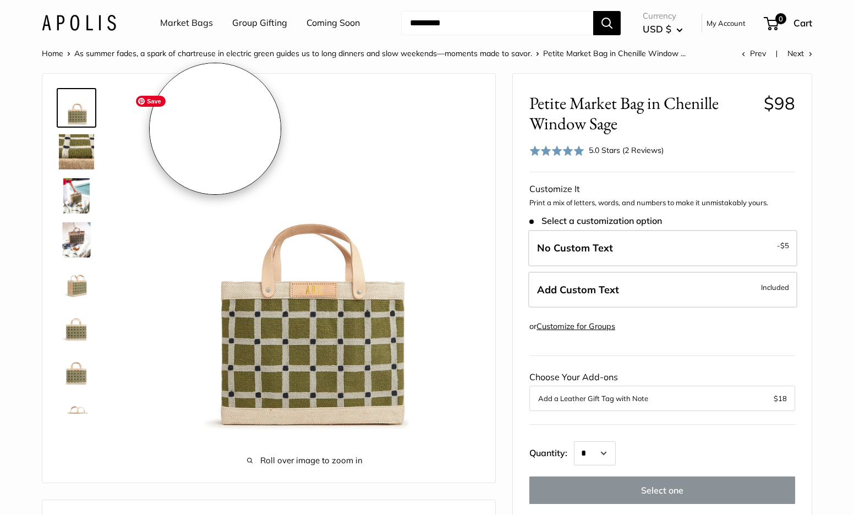 Image resolution: width=854 pixels, height=515 pixels. I want to click on span: Save, so click(151, 101).